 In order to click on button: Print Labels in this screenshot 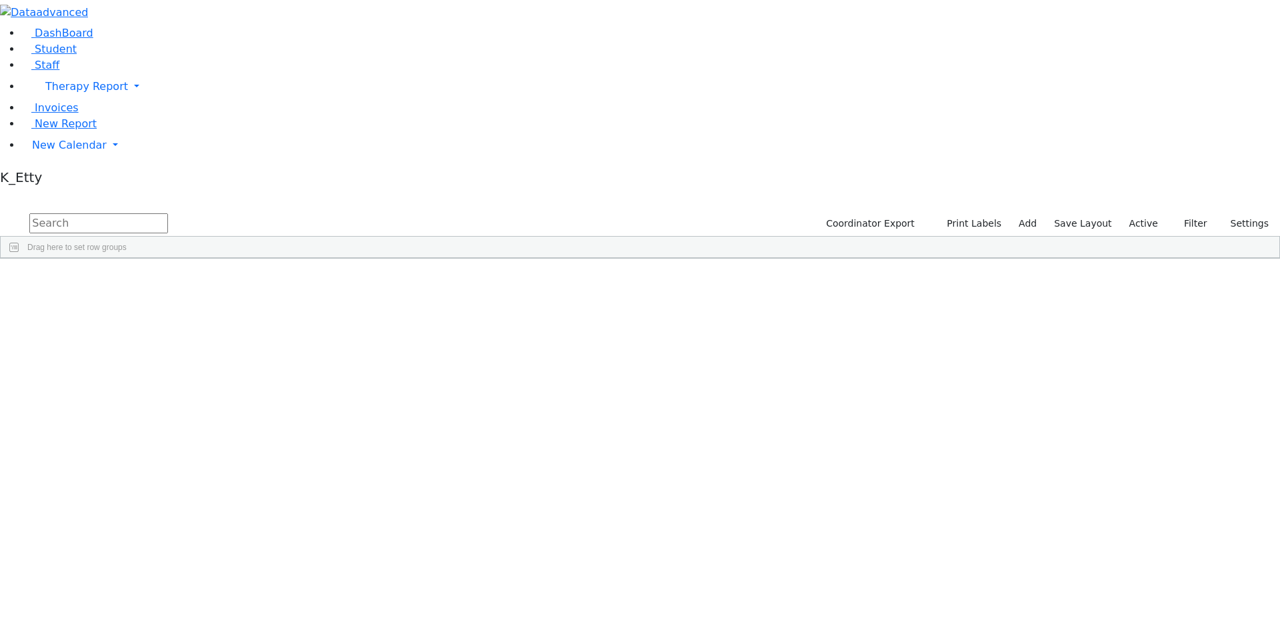, I will do `click(969, 223)`.